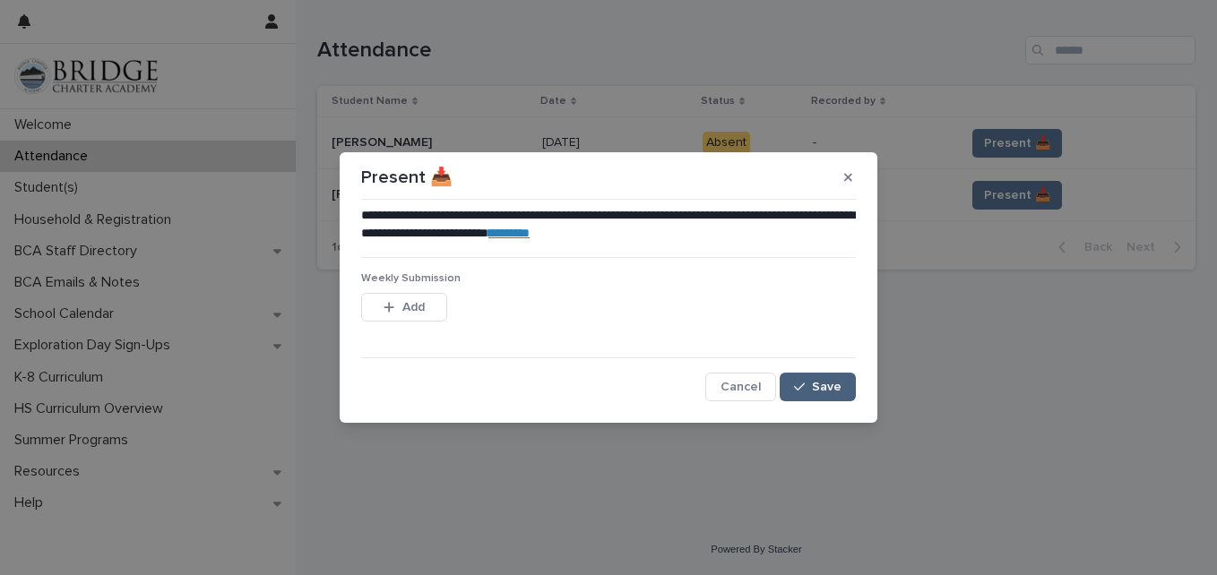  I want to click on span: Save, so click(826, 387).